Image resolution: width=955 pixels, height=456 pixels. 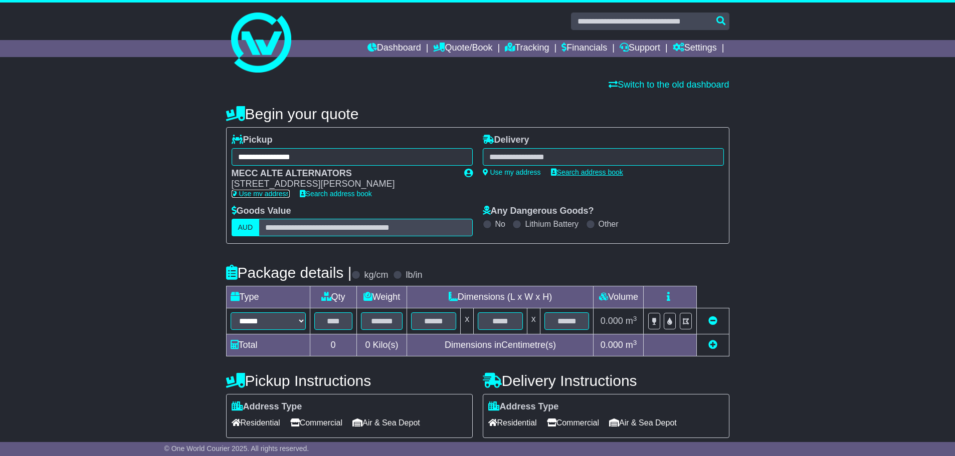 I want to click on td: Volume, so click(x=618, y=298).